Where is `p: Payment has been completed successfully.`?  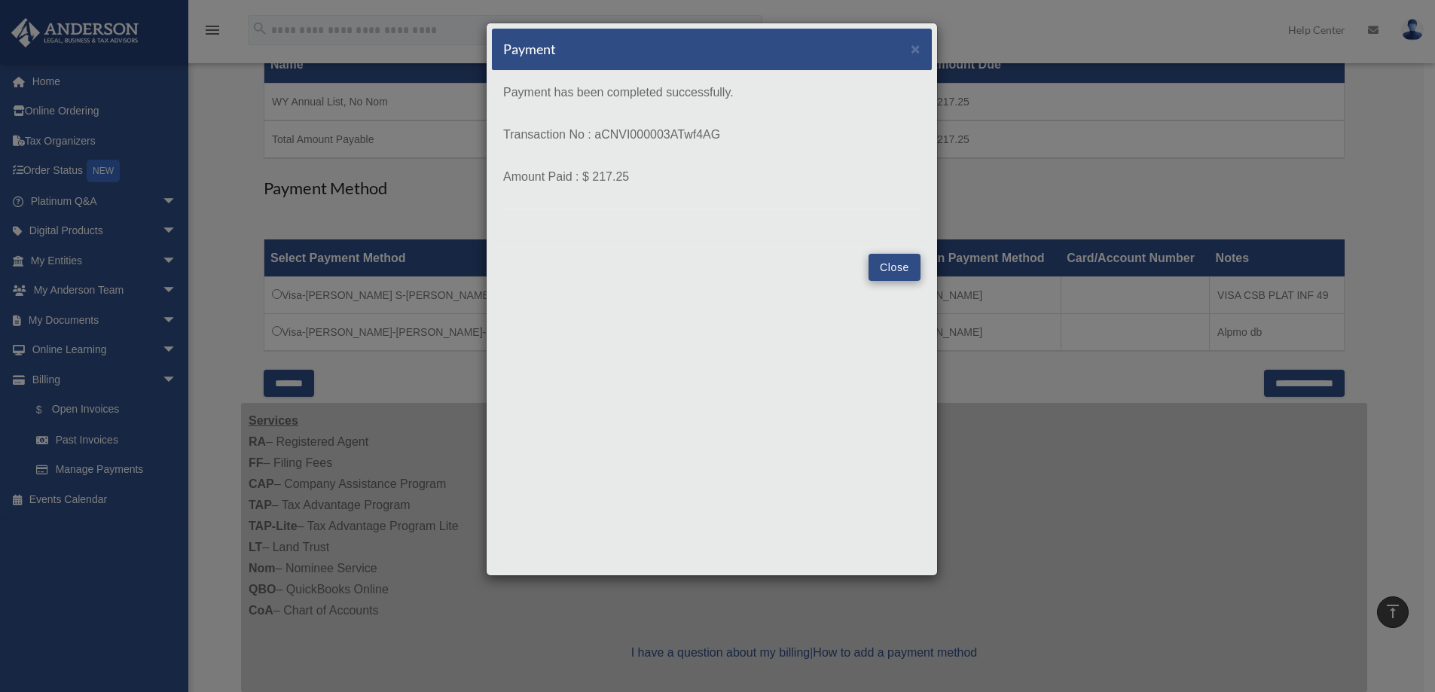 p: Payment has been completed successfully. is located at coordinates (712, 93).